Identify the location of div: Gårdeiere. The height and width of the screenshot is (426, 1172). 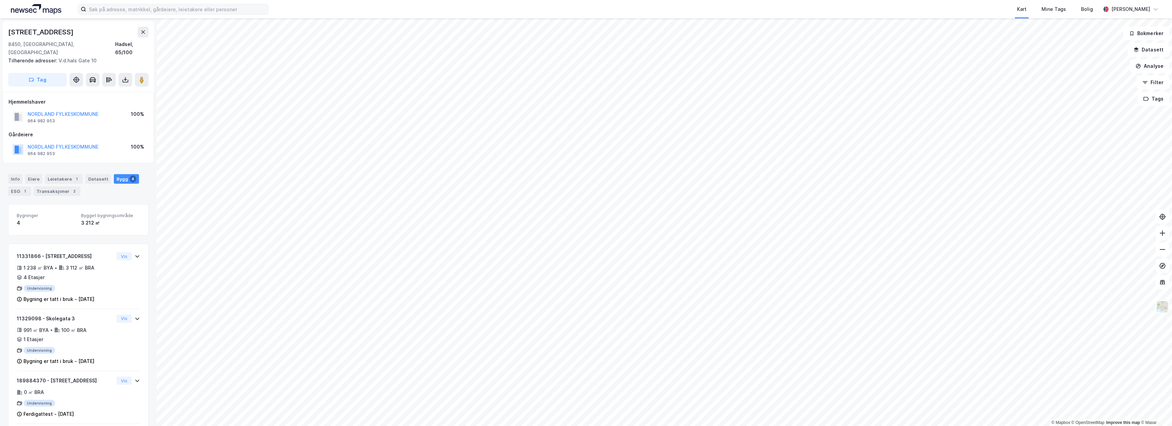
(78, 135).